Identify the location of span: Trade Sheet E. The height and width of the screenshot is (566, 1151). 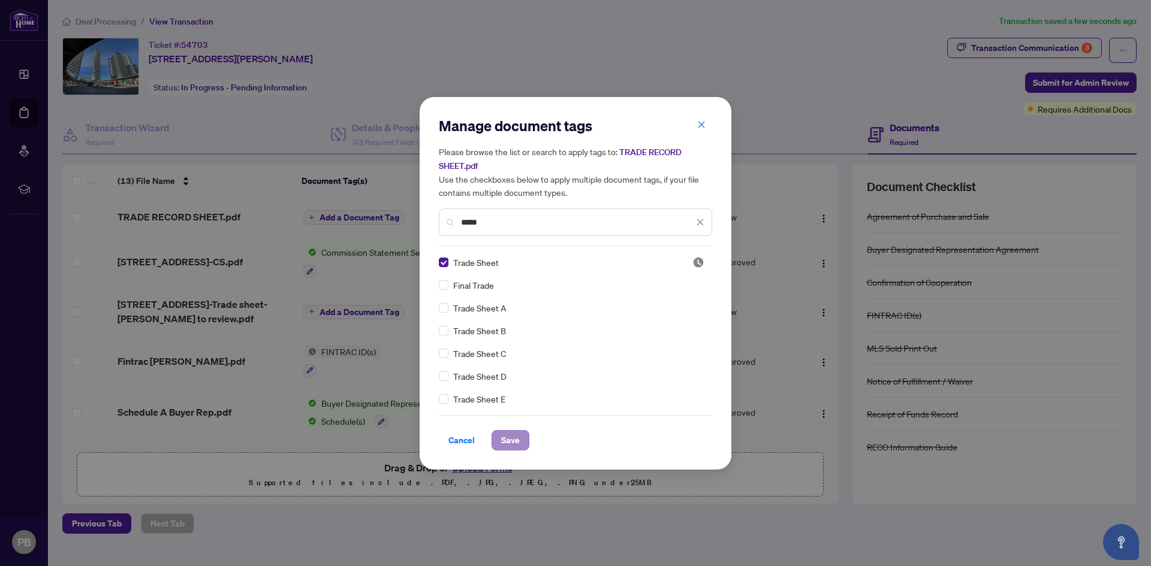
(479, 399).